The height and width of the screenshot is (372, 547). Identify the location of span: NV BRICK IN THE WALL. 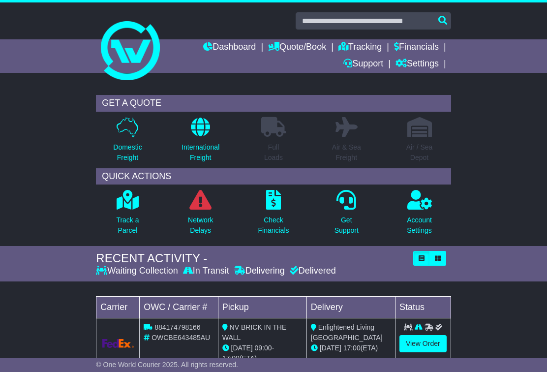
(254, 332).